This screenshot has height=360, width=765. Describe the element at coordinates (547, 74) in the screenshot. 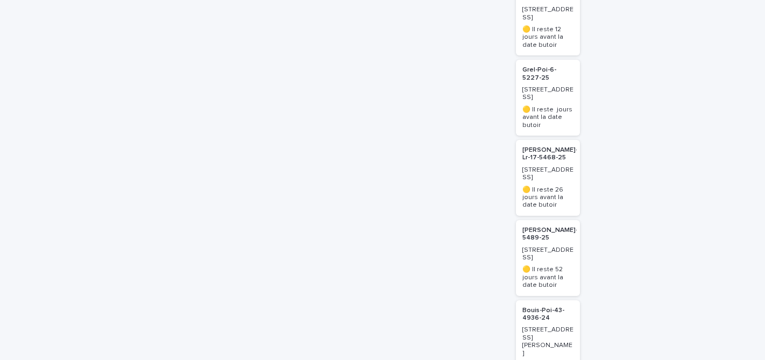

I see `p: Grel-Poi-6-5227-25` at that location.